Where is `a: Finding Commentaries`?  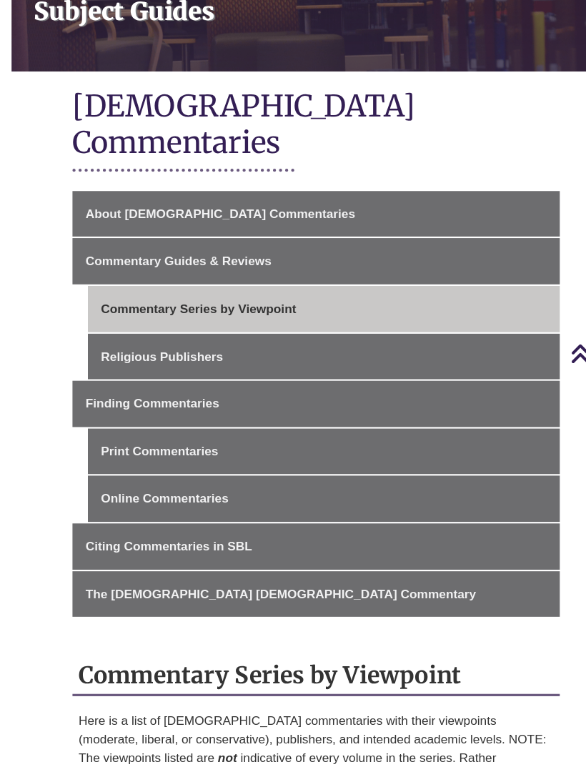
a: Finding Commentaries is located at coordinates (293, 407).